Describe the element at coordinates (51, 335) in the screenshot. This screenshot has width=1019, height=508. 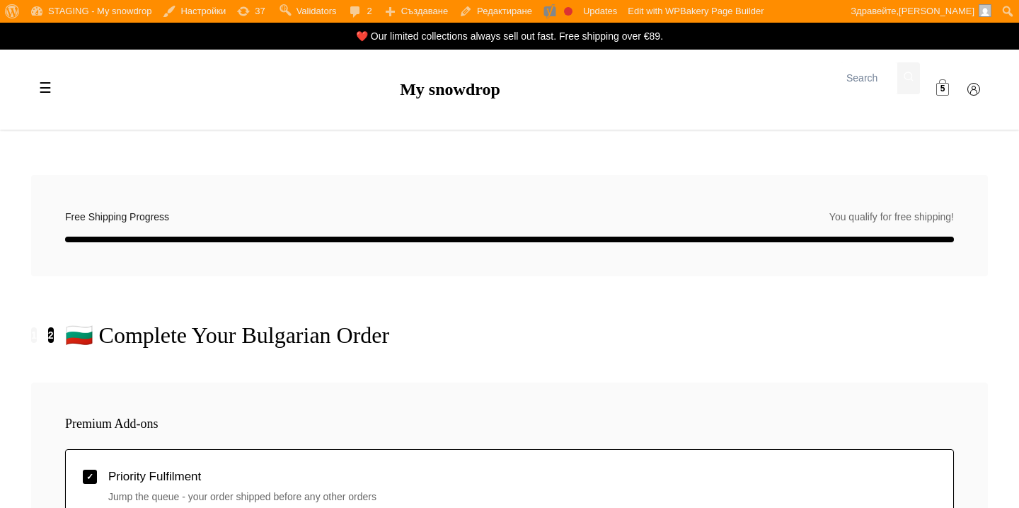
I see `div: 2` at that location.